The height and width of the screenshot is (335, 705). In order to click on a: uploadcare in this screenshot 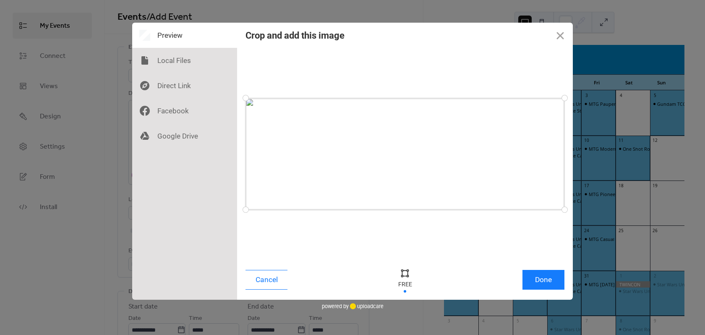, I will do `click(366, 306)`.